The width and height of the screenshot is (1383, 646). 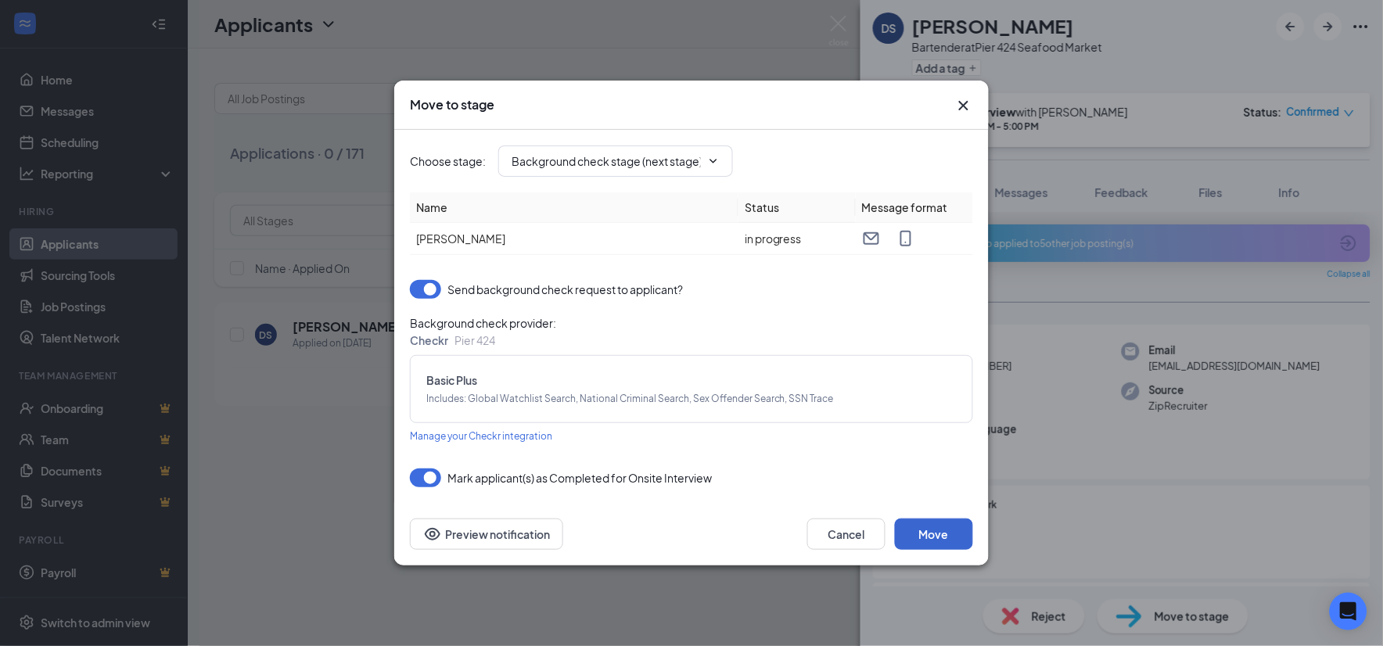 What do you see at coordinates (574, 207) in the screenshot?
I see `th: Name` at bounding box center [574, 207].